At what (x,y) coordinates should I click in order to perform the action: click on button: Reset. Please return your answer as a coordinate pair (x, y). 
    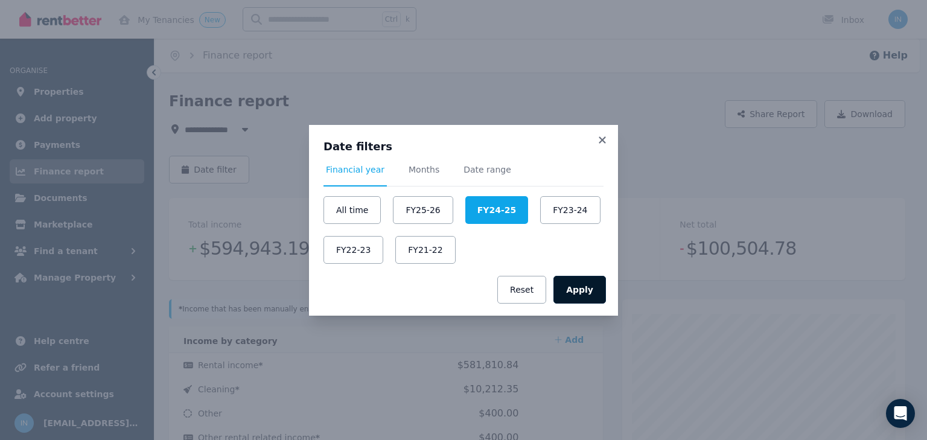
    Looking at the image, I should click on (522, 290).